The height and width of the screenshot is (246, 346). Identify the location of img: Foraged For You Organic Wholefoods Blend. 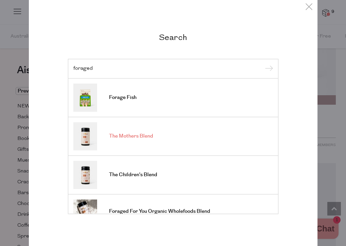
(85, 211).